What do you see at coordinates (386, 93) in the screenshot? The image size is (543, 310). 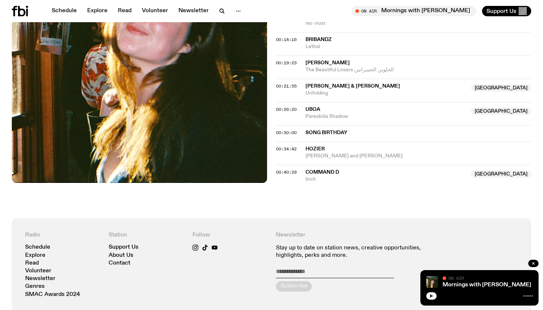 I see `span: Unfolding` at bounding box center [386, 93].